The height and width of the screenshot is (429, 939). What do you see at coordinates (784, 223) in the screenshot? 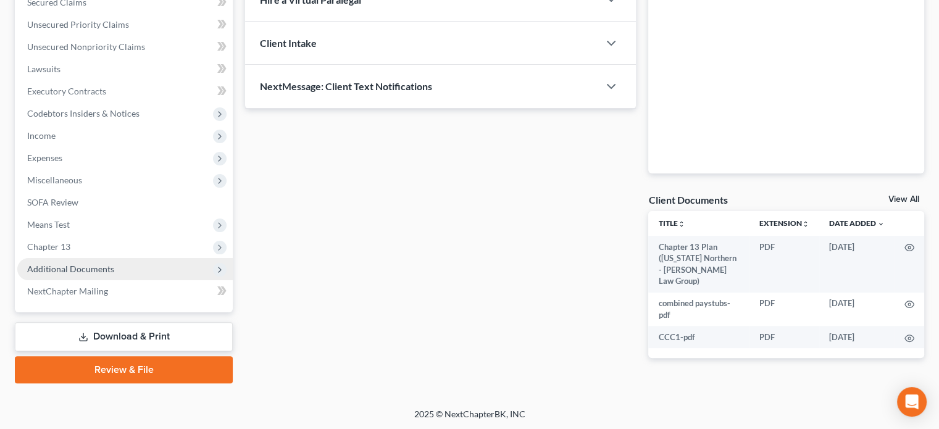
I see `a: Extensionunfold_more` at bounding box center [784, 223].